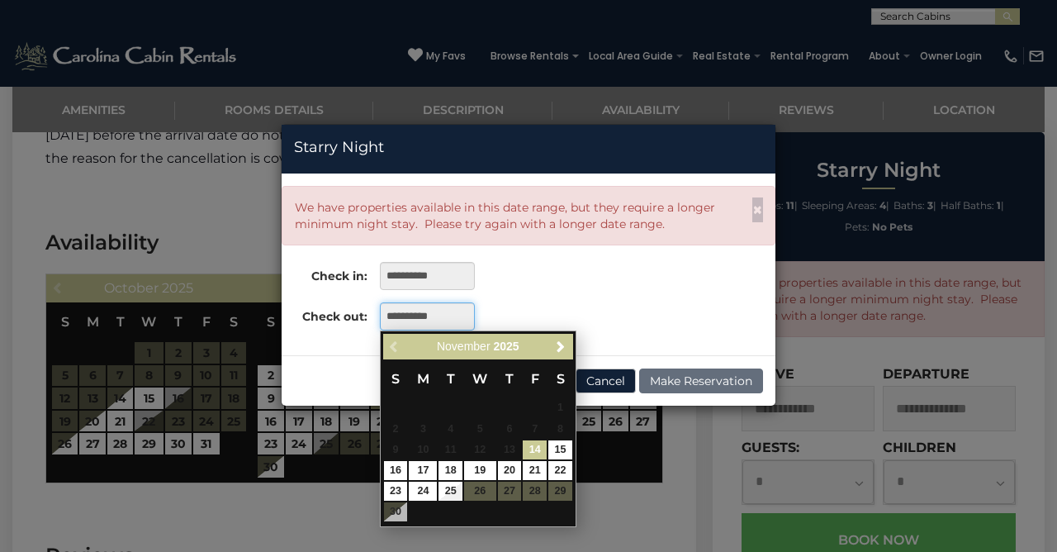  I want to click on span: 8, so click(560, 429).